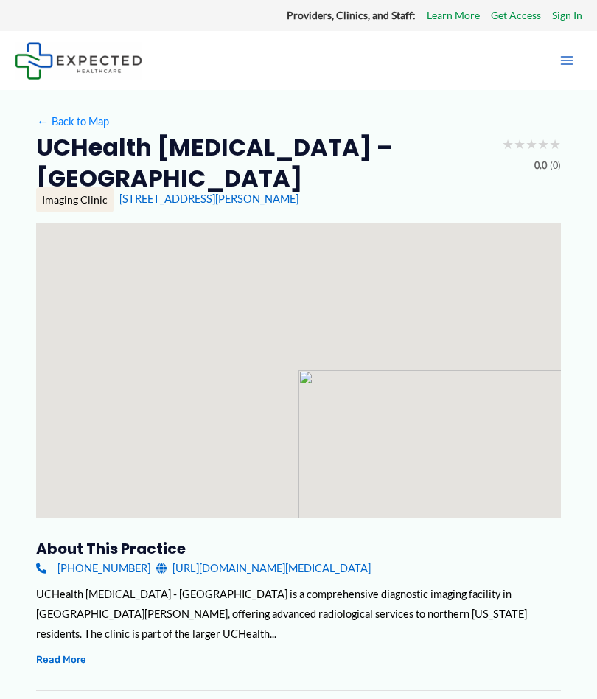 The width and height of the screenshot is (597, 699). What do you see at coordinates (516, 15) in the screenshot?
I see `a: Get Access` at bounding box center [516, 15].